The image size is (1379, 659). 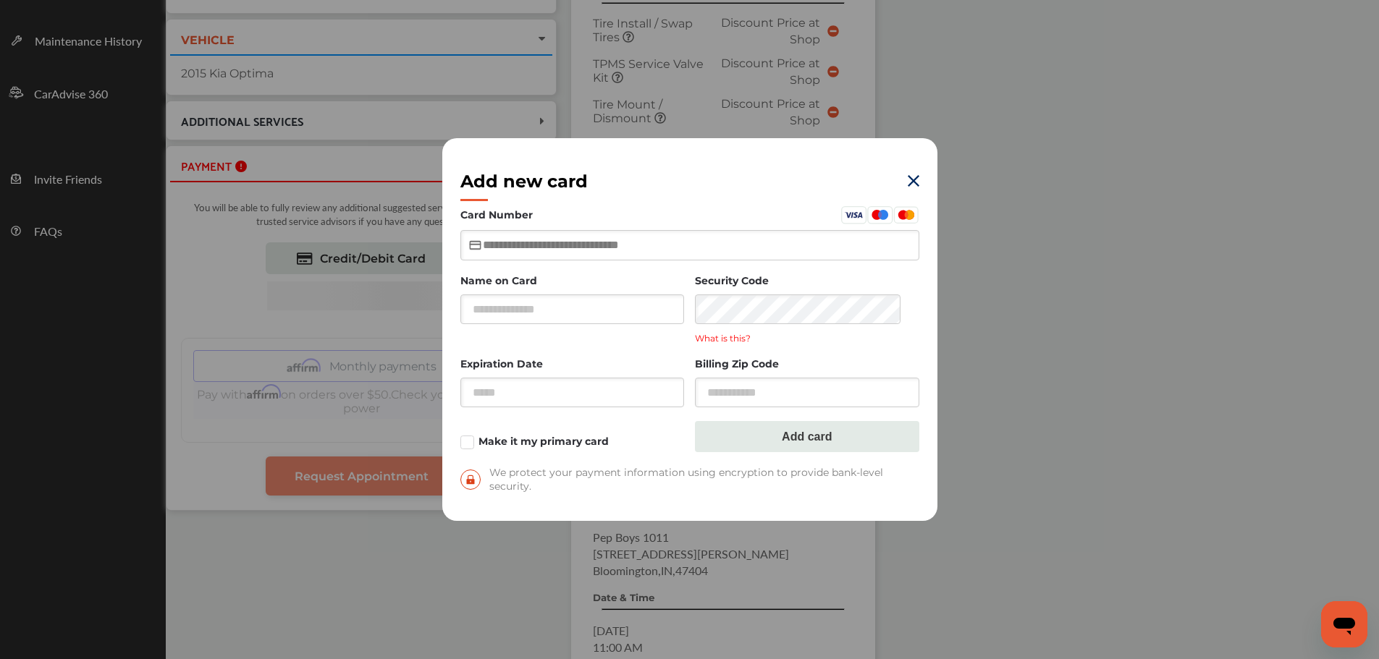 What do you see at coordinates (573, 443) in the screenshot?
I see `label: Make it my primary card` at bounding box center [573, 443].